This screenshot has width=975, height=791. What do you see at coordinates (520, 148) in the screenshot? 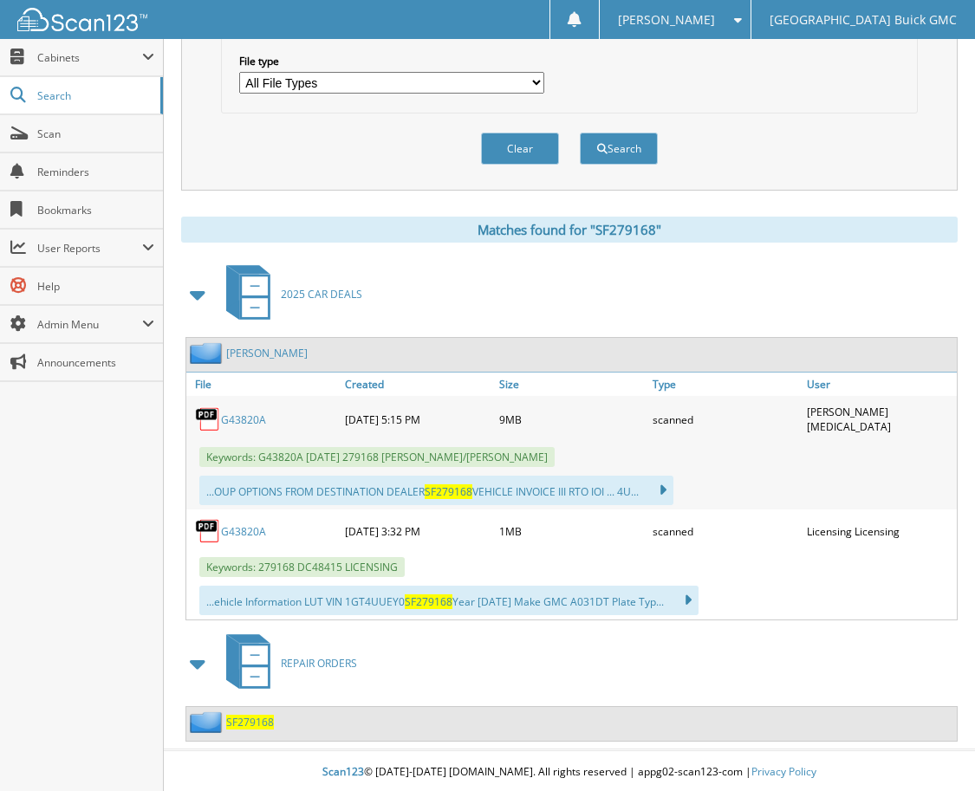
I see `button: Clear` at bounding box center [520, 148].